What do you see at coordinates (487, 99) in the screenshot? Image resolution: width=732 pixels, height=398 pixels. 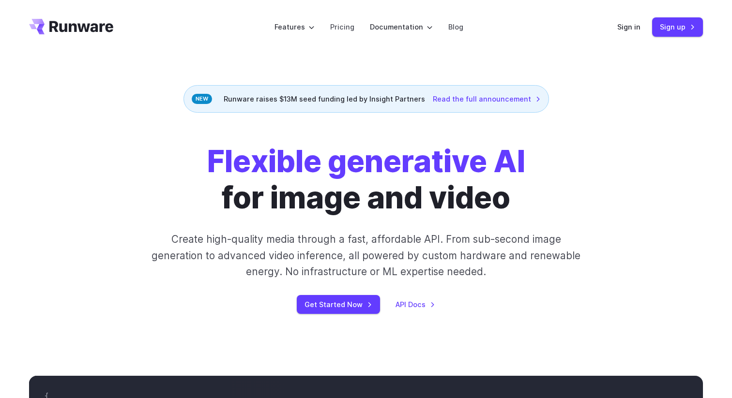 I see `a: Read the full announcement` at bounding box center [487, 99].